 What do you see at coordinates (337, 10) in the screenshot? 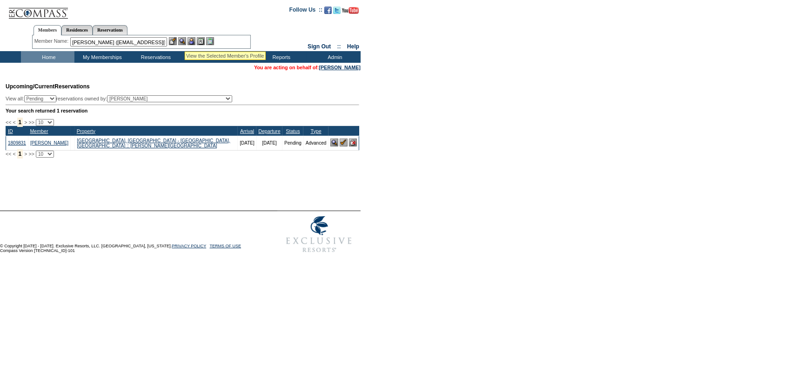
I see `img: Follow us on Twitter` at bounding box center [337, 10].